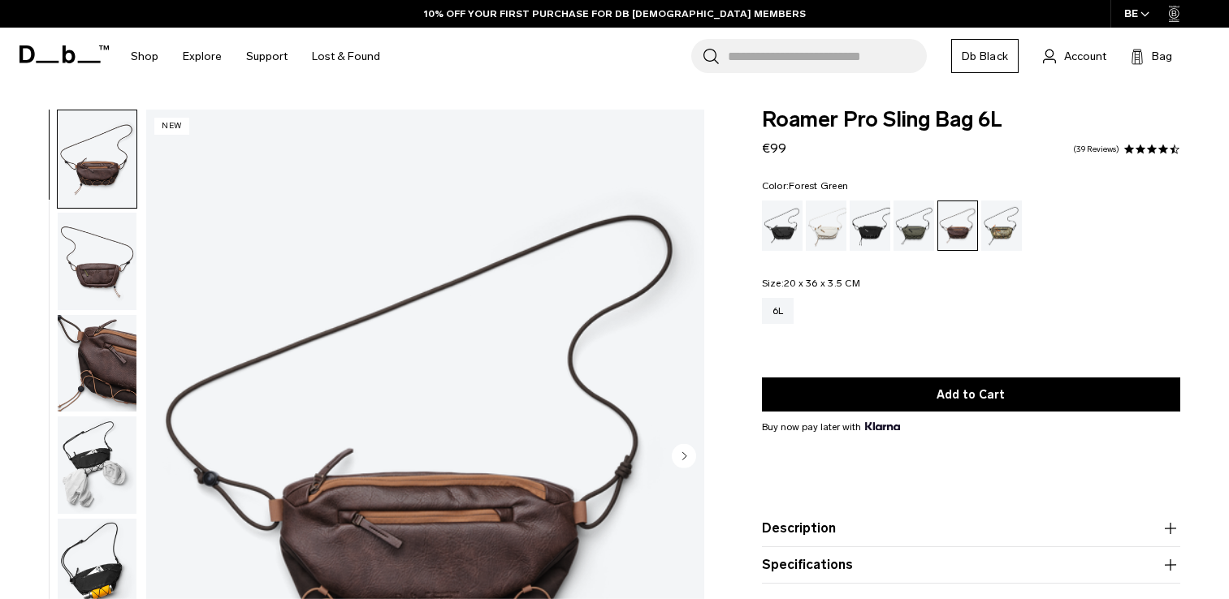 The height and width of the screenshot is (599, 1229). Describe the element at coordinates (870, 226) in the screenshot. I see `a: Charcoal Grey` at that location.